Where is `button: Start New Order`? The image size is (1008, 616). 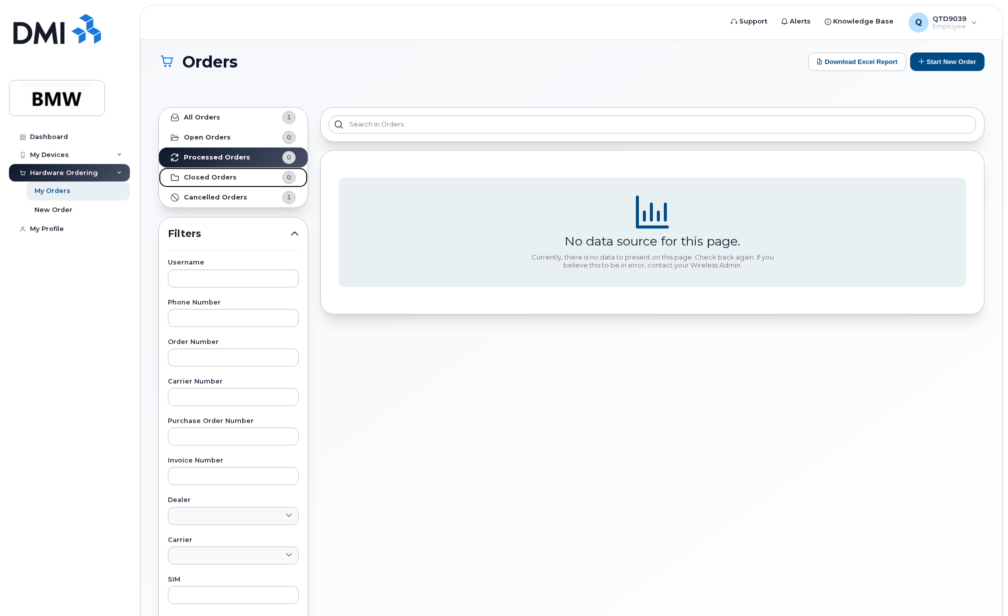 button: Start New Order is located at coordinates (947, 61).